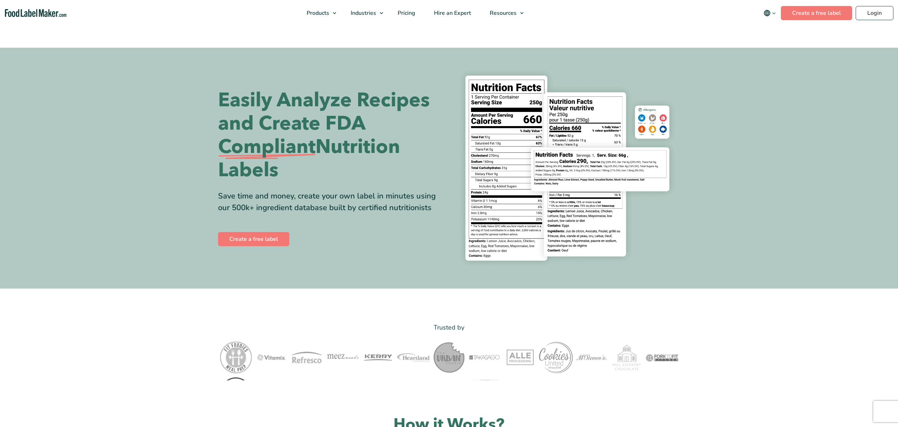  What do you see at coordinates (331, 135) in the screenshot?
I see `h1: Easily Analyze Recipes and Create FDA Nutrition Labels` at bounding box center [331, 135].